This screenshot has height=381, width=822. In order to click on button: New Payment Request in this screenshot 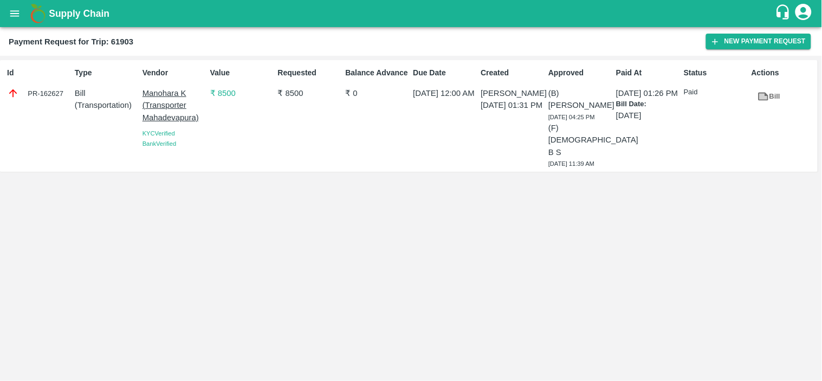, I will do `click(759, 41)`.